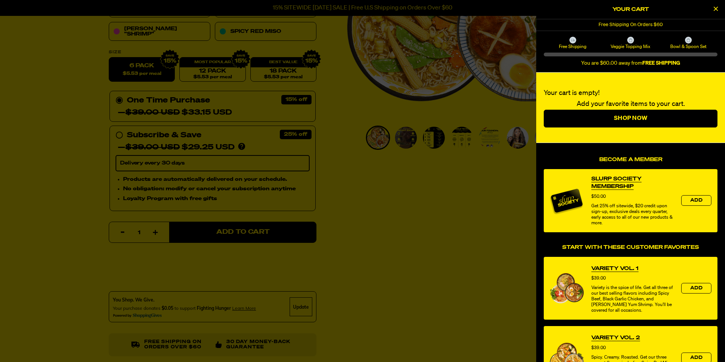 This screenshot has width=725, height=362. I want to click on a: View Variety Vol. 1, so click(615, 268).